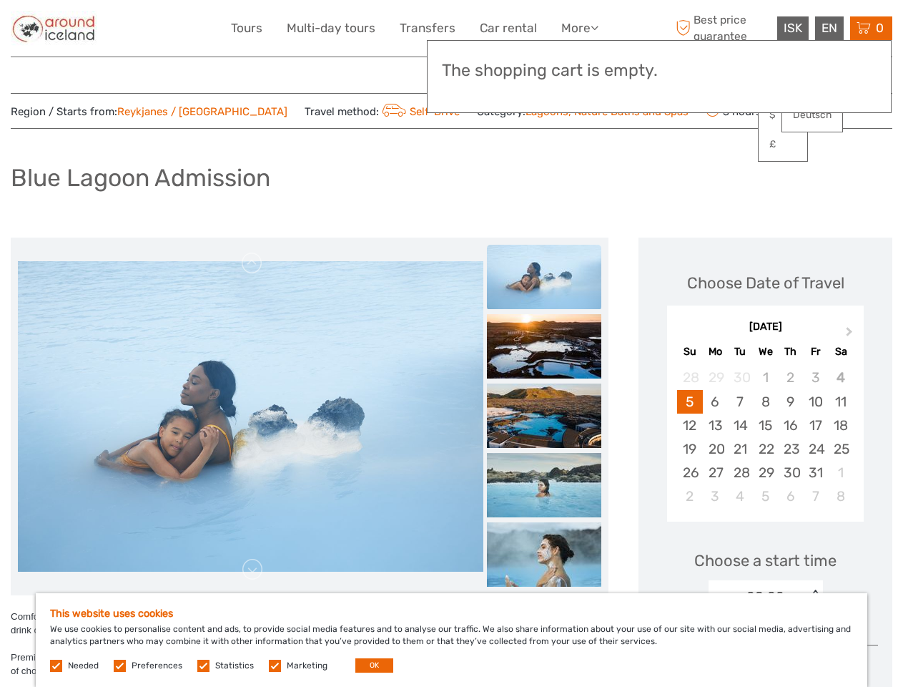 The image size is (903, 687). I want to click on button: OK, so click(374, 665).